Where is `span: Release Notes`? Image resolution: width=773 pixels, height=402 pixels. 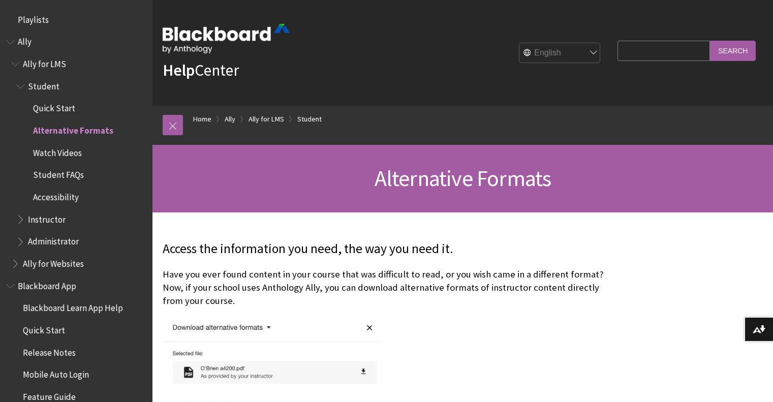
span: Release Notes is located at coordinates (49, 351).